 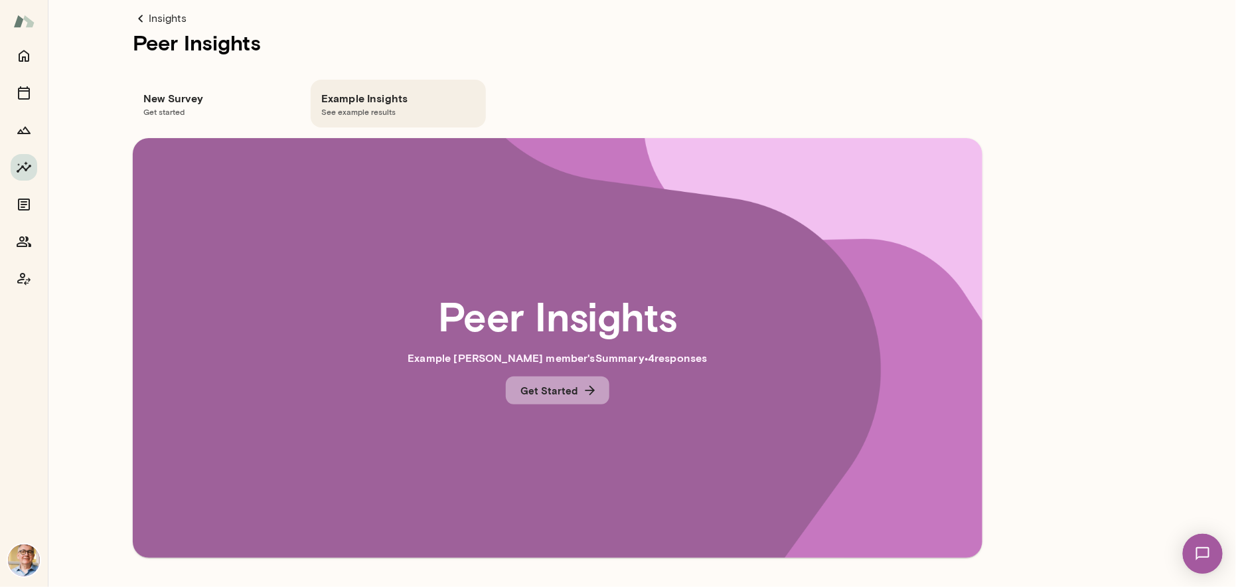 What do you see at coordinates (558, 390) in the screenshot?
I see `button: Get Started` at bounding box center [558, 390].